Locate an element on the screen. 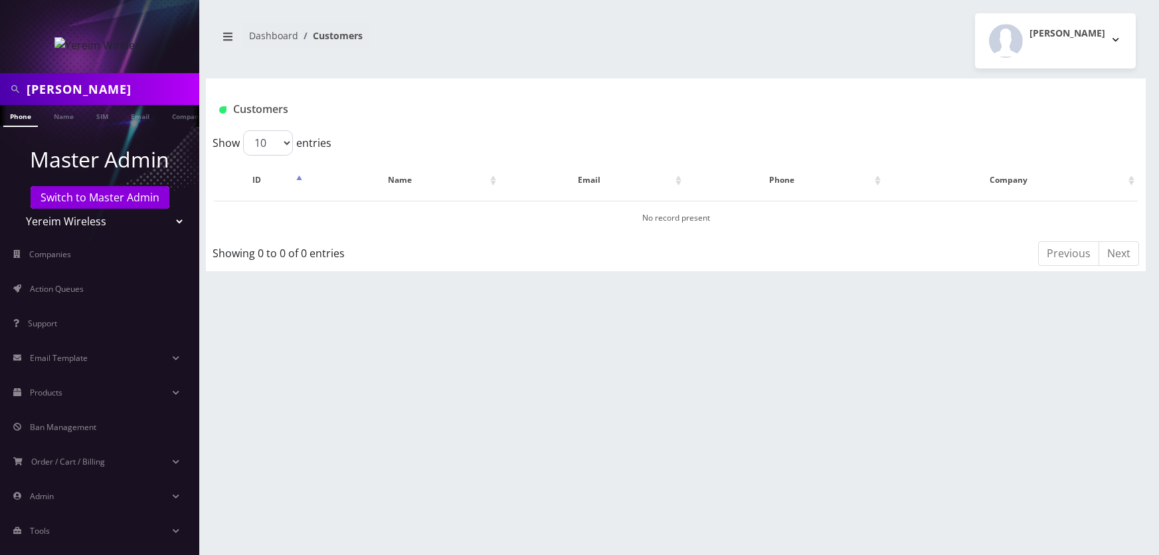 This screenshot has width=1159, height=555. span: Order / Cart / Billing is located at coordinates (68, 461).